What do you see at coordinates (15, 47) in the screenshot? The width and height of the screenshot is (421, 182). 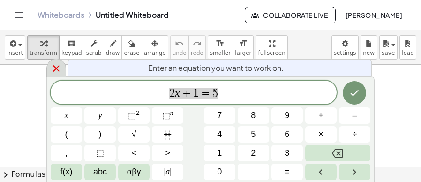 I see `button: insert` at bounding box center [15, 47].